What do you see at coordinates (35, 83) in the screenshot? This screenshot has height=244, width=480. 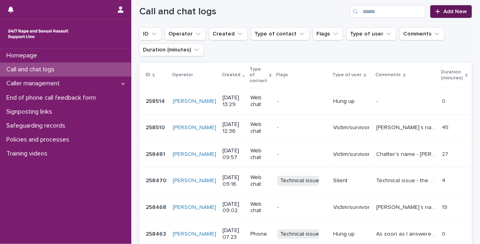 I see `p: Caller management` at bounding box center [35, 83].